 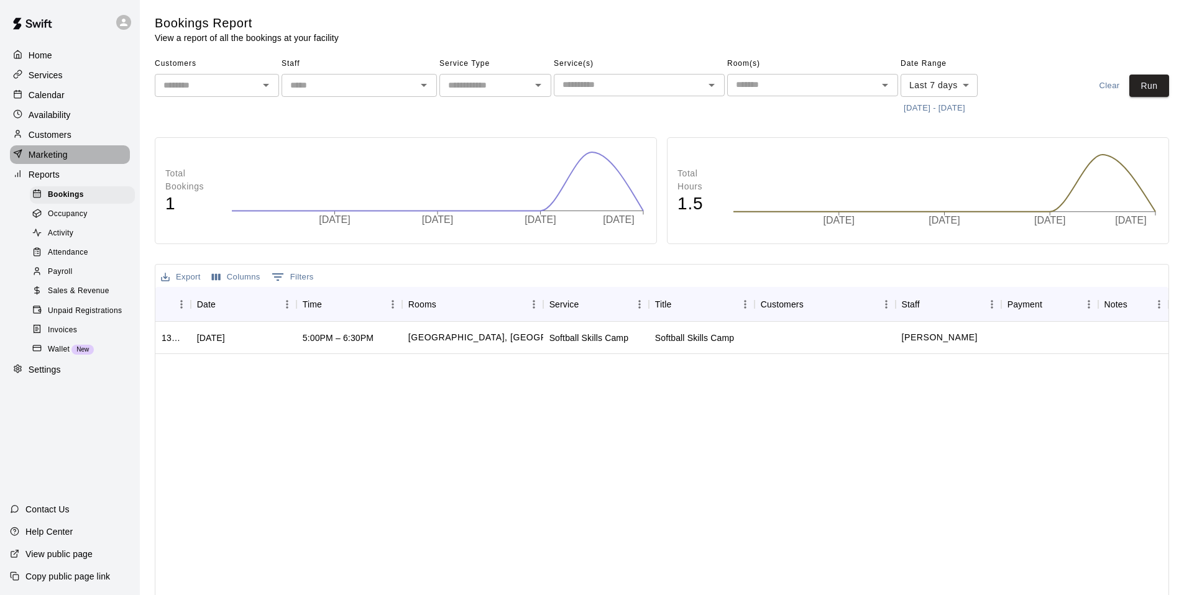 What do you see at coordinates (82, 214) in the screenshot?
I see `div: Occupancy` at bounding box center [82, 214].